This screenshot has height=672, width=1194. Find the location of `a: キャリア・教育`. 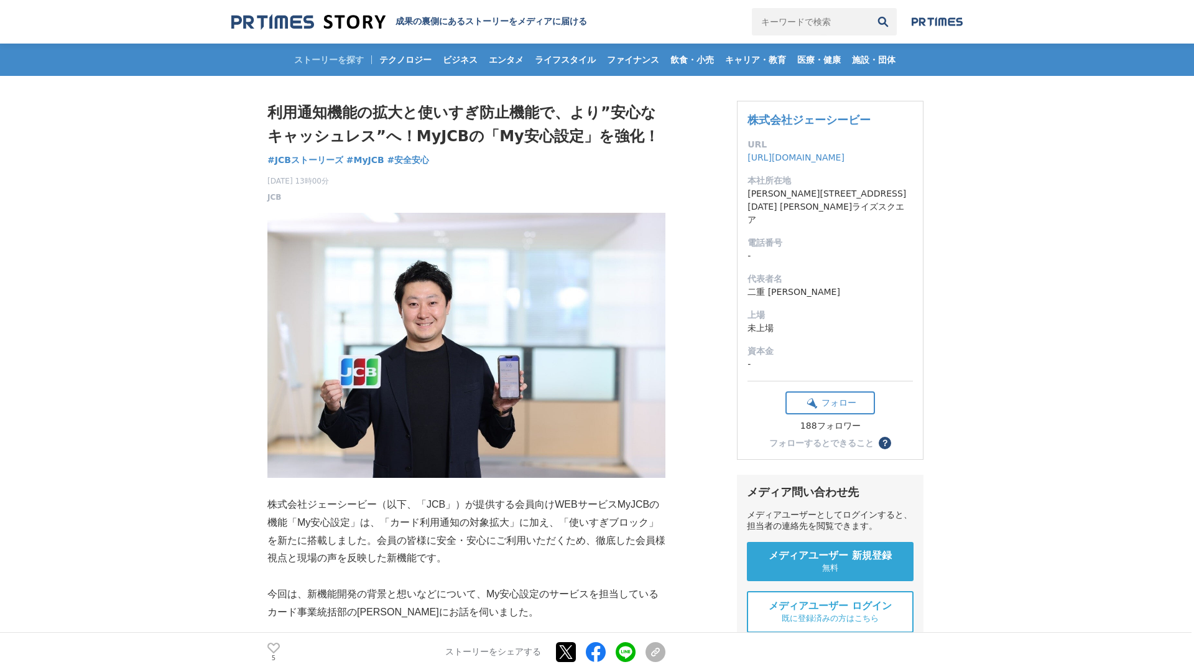

a: キャリア・教育 is located at coordinates (755, 60).